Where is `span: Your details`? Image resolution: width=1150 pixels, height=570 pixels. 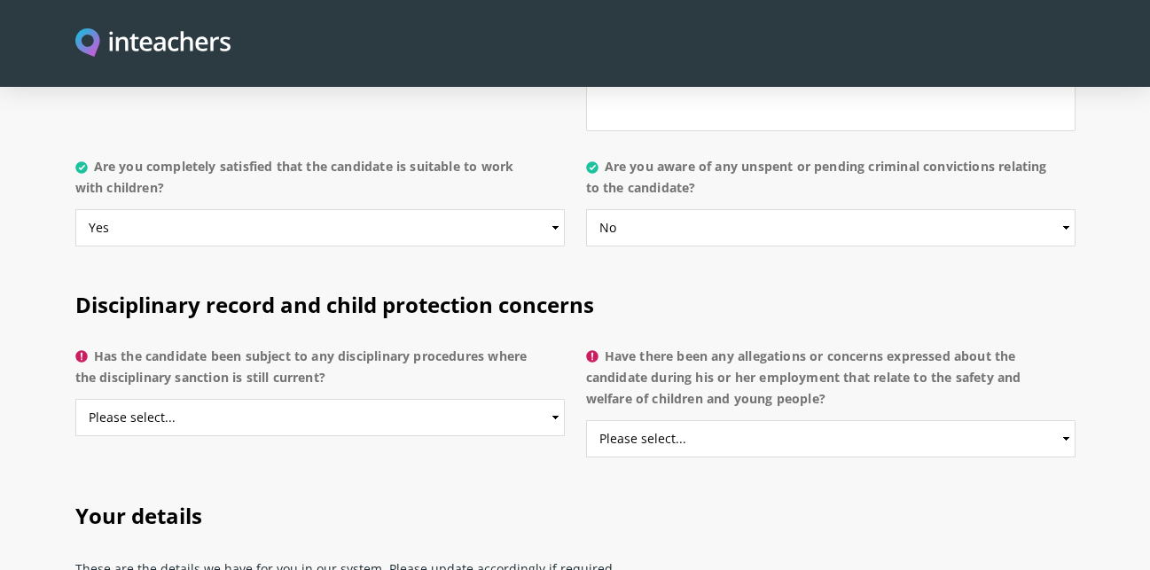
span: Your details is located at coordinates (138, 515).